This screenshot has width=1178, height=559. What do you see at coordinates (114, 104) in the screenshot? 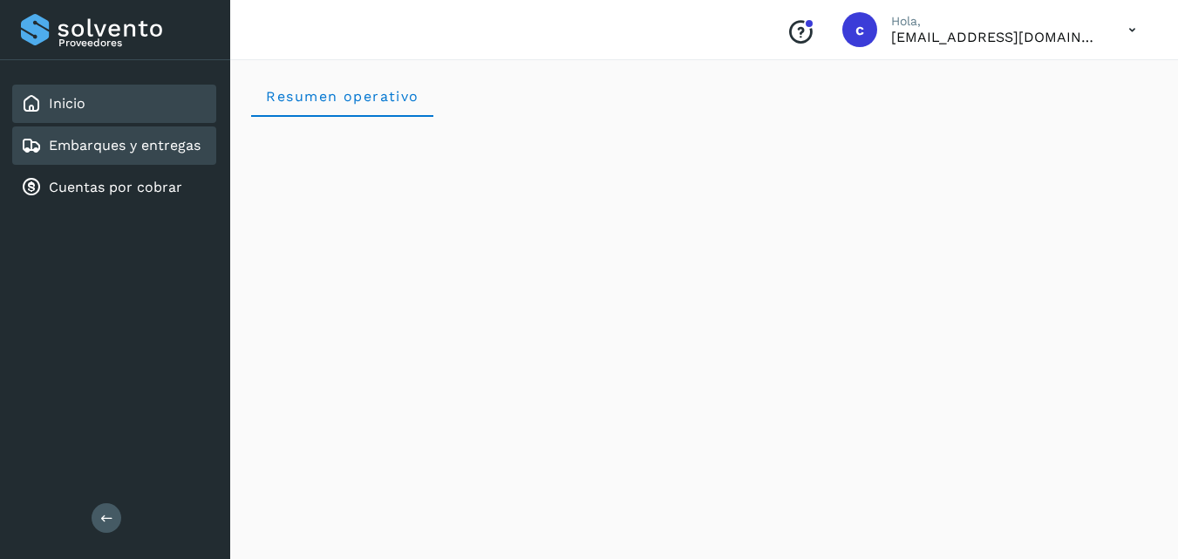
I see `div: Inicio` at bounding box center [114, 104].